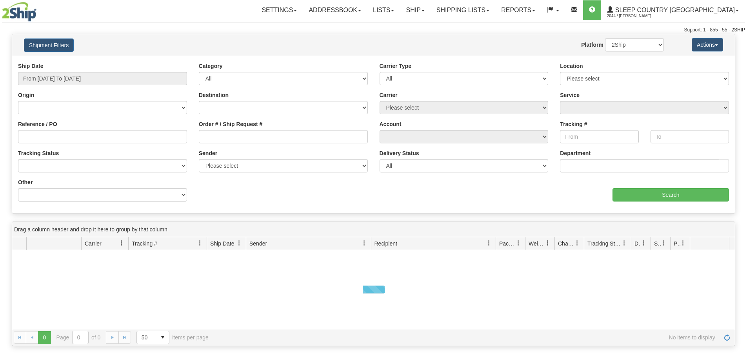 The height and width of the screenshot is (361, 747). What do you see at coordinates (396, 66) in the screenshot?
I see `label: Carrier Type` at bounding box center [396, 66].